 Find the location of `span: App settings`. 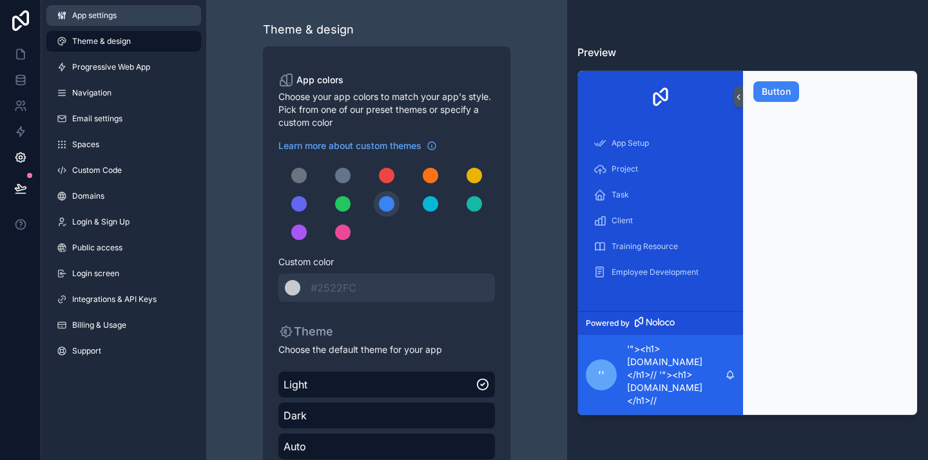

span: App settings is located at coordinates (94, 15).